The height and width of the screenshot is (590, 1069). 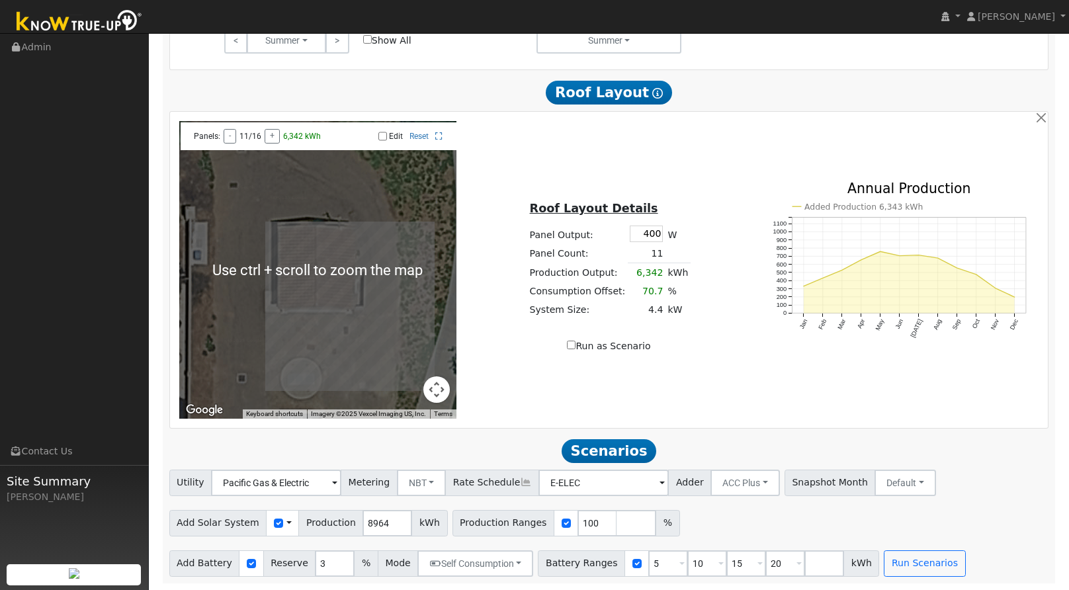 What do you see at coordinates (581, 563) in the screenshot?
I see `span: Battery Ranges` at bounding box center [581, 563].